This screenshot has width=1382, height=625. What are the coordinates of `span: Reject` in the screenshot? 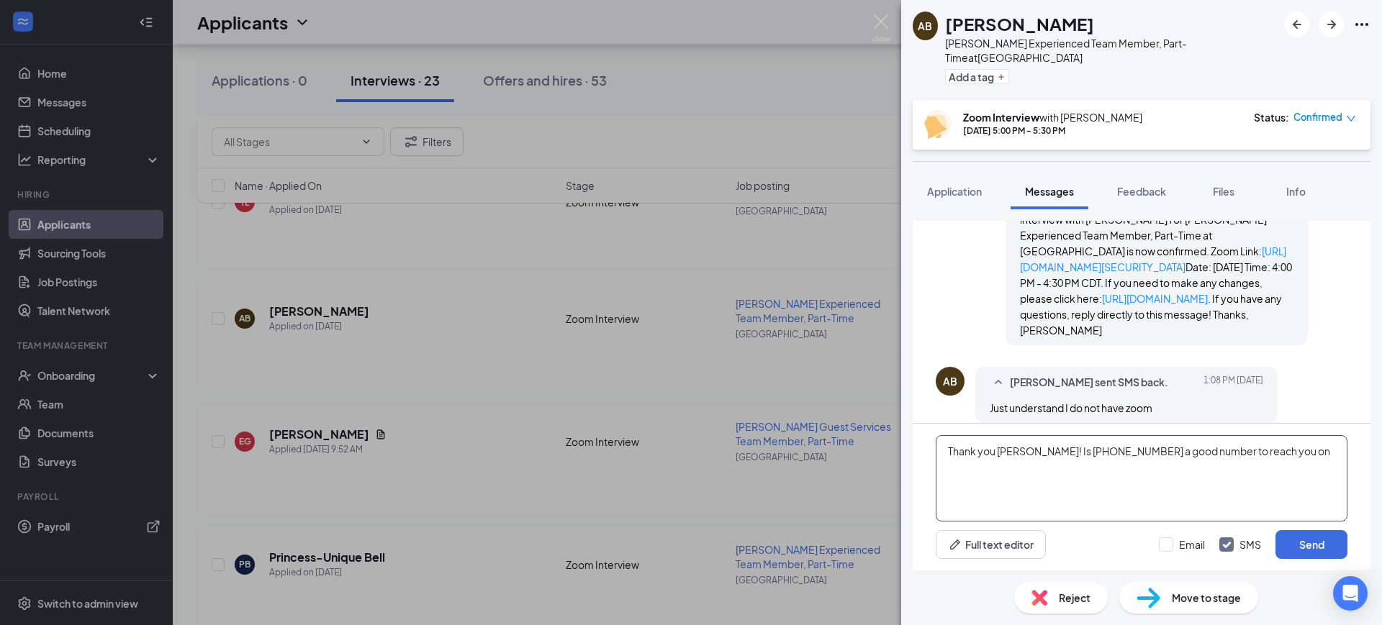 It's located at (1074, 598).